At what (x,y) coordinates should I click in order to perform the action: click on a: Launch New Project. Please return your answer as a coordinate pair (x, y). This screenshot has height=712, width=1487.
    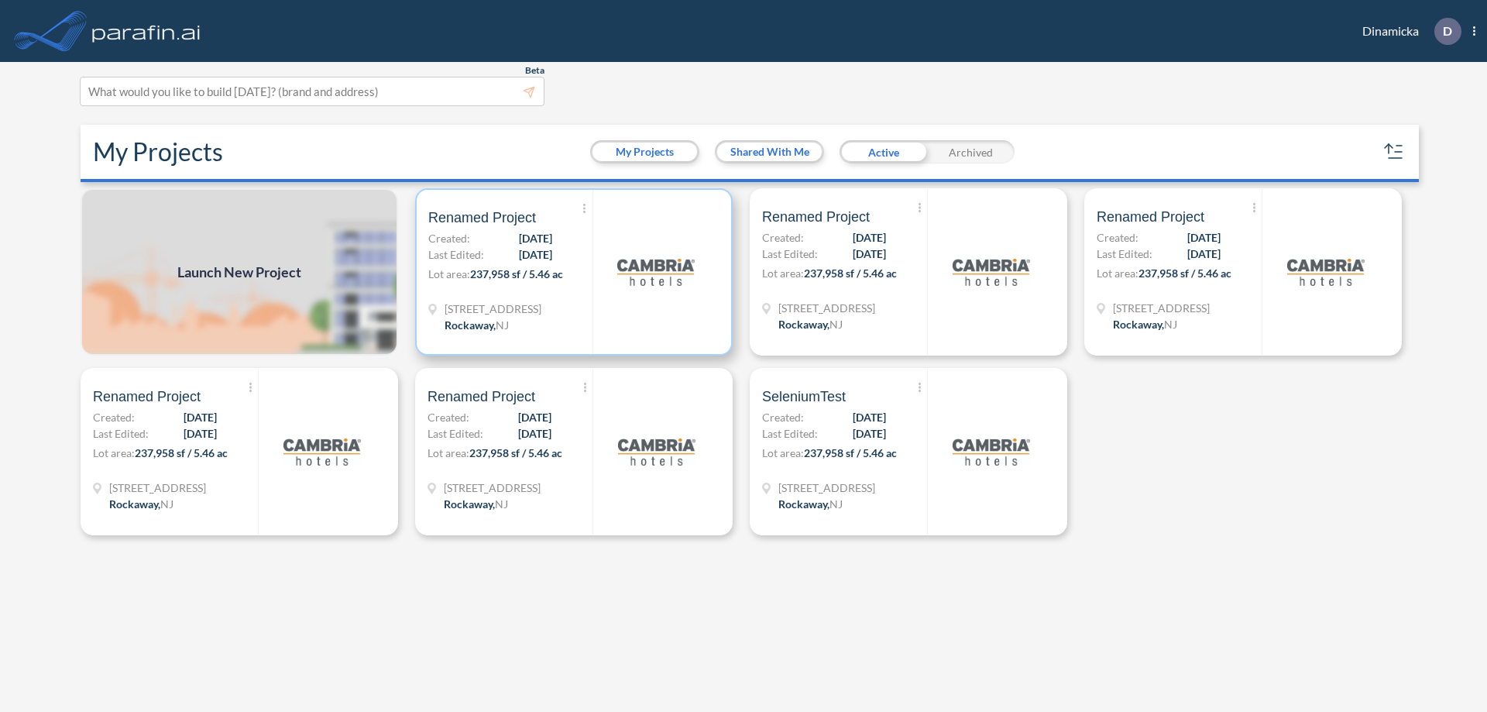
    Looking at the image, I should click on (239, 272).